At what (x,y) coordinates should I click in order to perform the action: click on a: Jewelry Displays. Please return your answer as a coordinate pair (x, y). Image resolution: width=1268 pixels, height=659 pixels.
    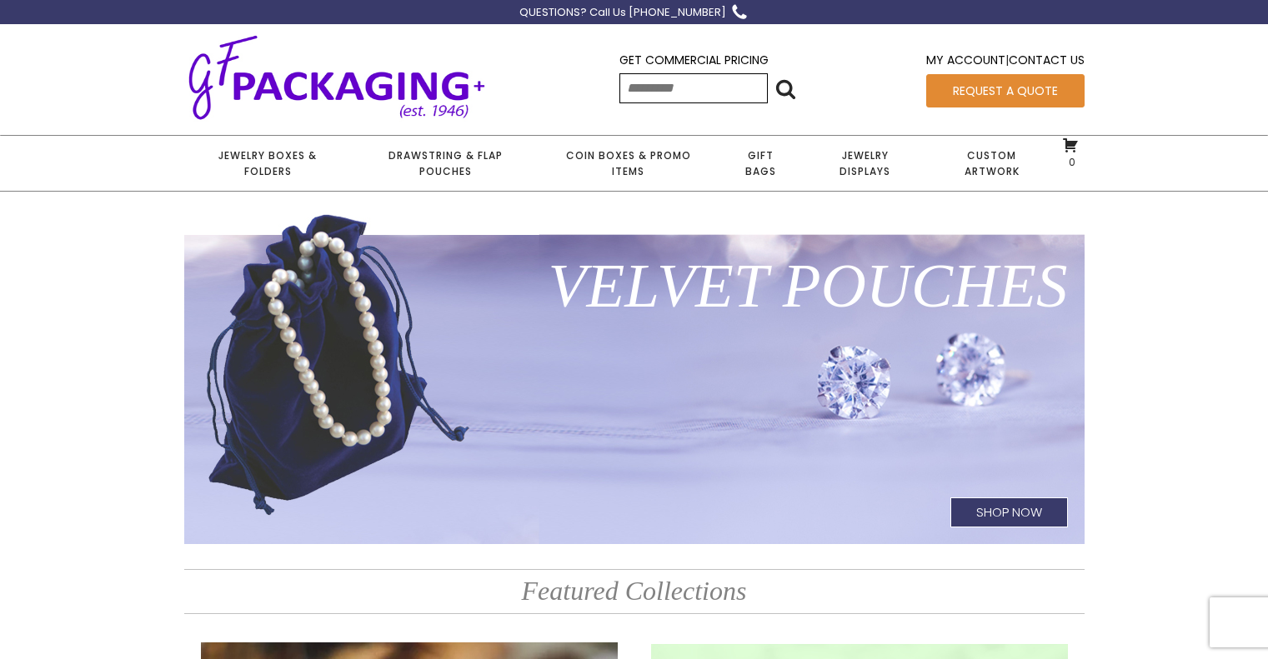
    Looking at the image, I should click on (865, 163).